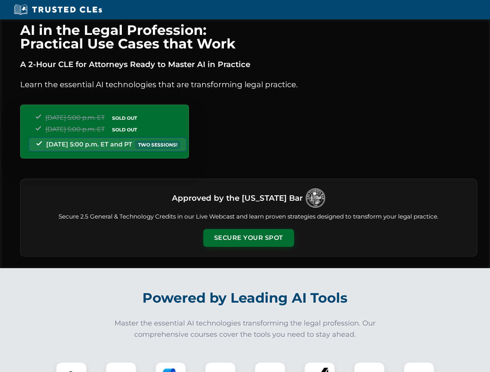  What do you see at coordinates (249, 64) in the screenshot?
I see `p: A 2-Hour CLE for Attorneys Ready to Master AI in Practice` at bounding box center [249, 64].